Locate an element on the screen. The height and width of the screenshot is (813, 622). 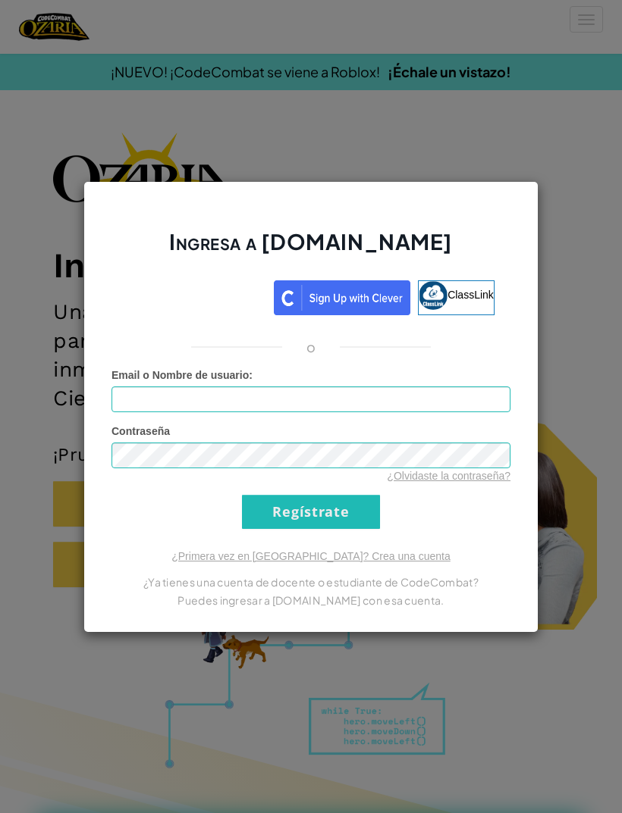
span: ClassLink is located at coordinates (470, 294).